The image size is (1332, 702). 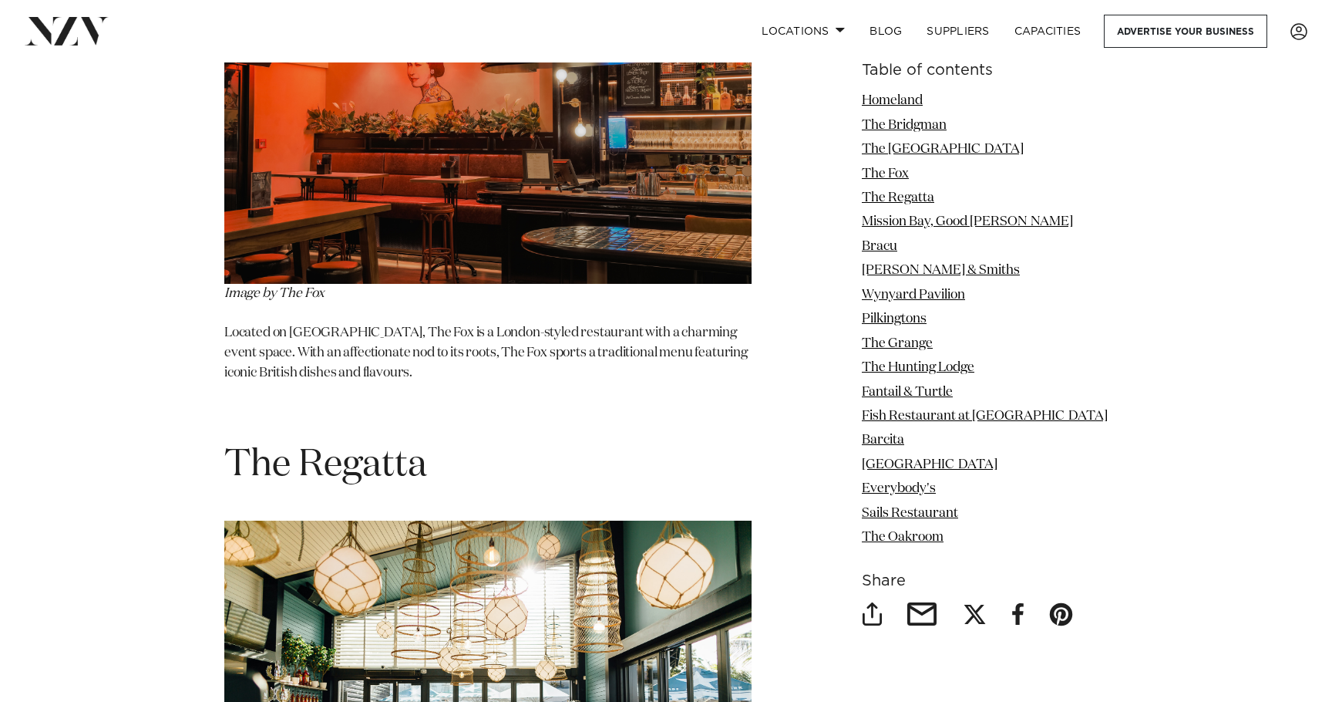 I want to click on a: Wynyard Pavilion, so click(x=914, y=294).